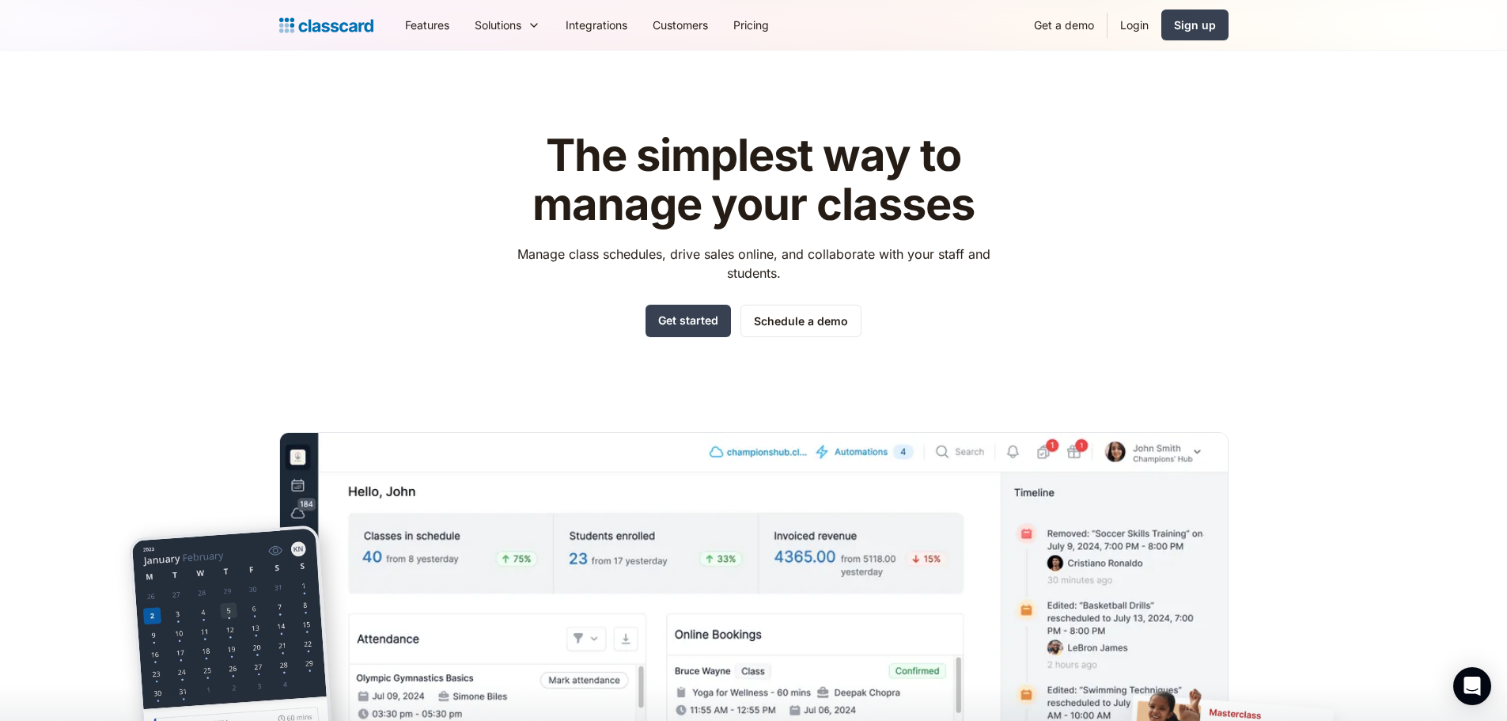  Describe the element at coordinates (326, 25) in the screenshot. I see `a: home` at that location.